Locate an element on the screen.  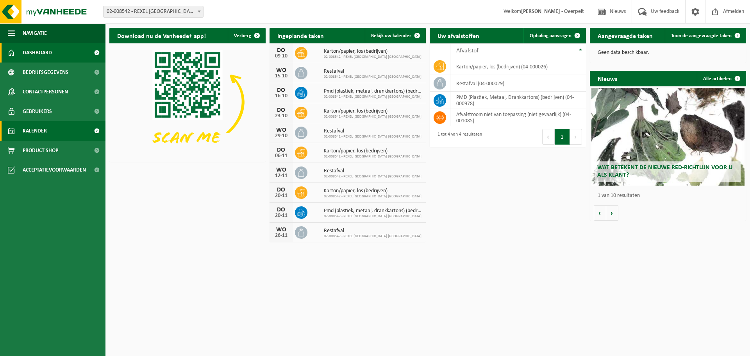
span: Kalender is located at coordinates (35, 131).